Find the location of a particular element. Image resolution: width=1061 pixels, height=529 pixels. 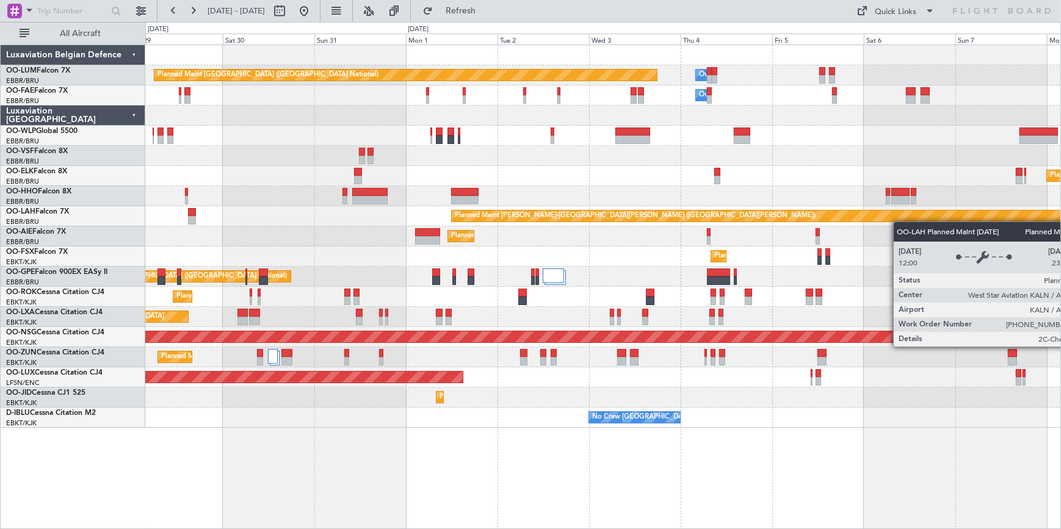

div: Fri 5 is located at coordinates (818, 39).